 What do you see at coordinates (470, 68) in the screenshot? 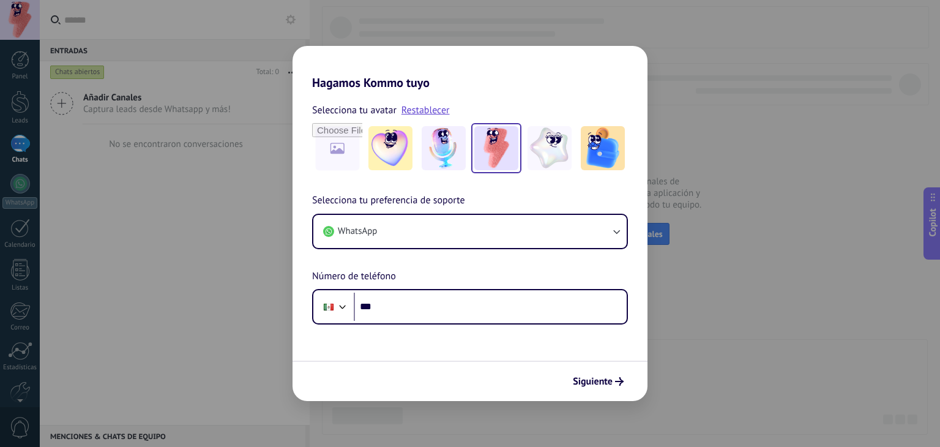
I see `h2: Hagamos Kommo tuyo` at bounding box center [470, 68].